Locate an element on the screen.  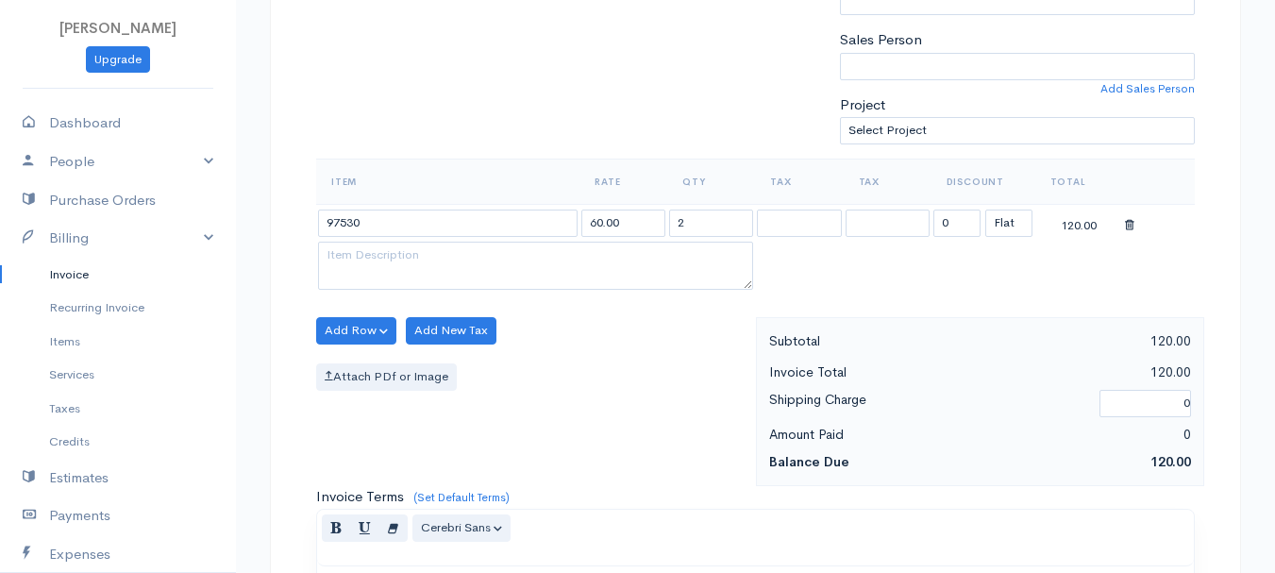
th: Total is located at coordinates (1078, 181).